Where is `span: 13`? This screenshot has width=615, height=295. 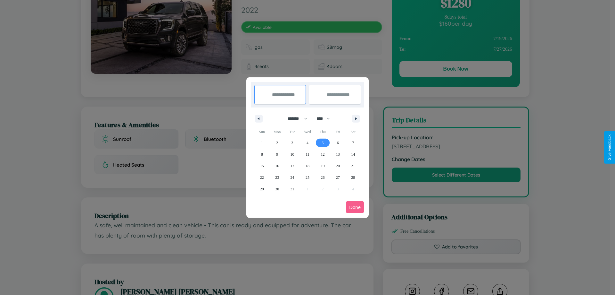 span: 13 is located at coordinates (338, 154).